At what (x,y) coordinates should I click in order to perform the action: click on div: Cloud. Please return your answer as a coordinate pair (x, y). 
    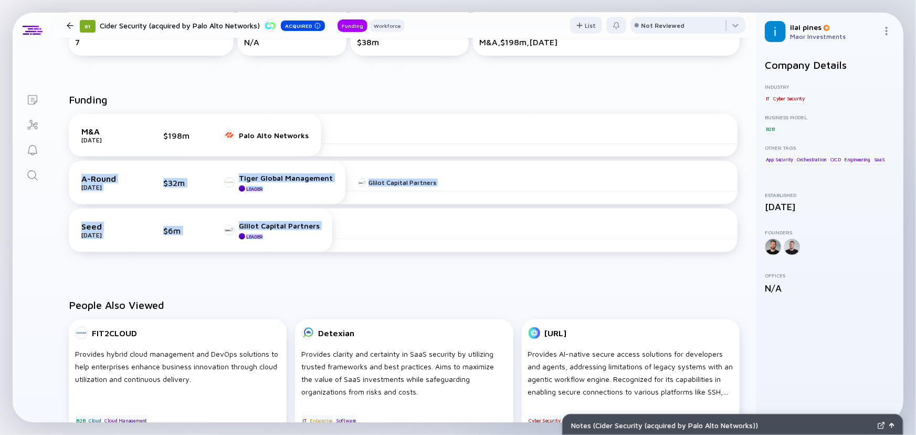
    Looking at the image, I should click on (95, 420).